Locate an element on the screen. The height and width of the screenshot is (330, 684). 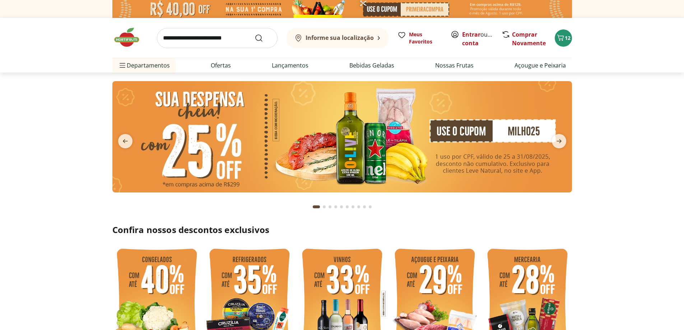
img: cupom is located at coordinates (342, 137).